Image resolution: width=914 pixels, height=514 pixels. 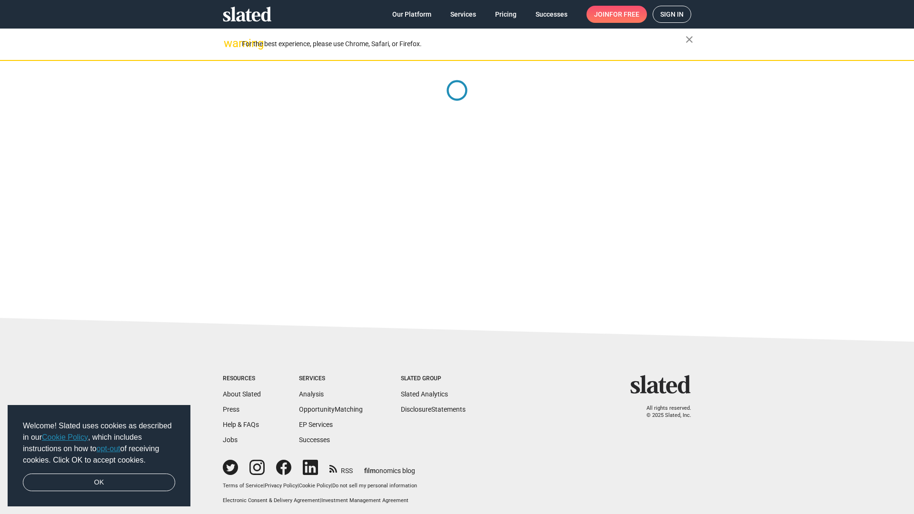 I want to click on span: Our Platform, so click(x=412, y=14).